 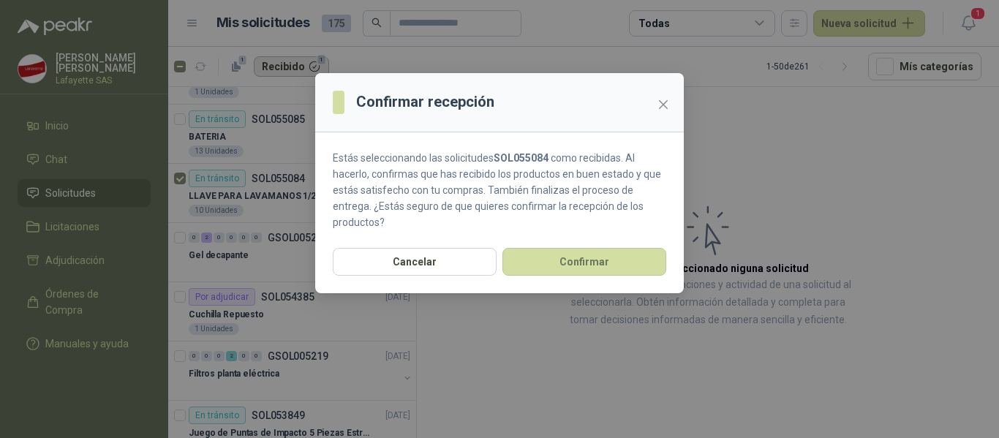 What do you see at coordinates (521, 158) in the screenshot?
I see `strong: SOL055084` at bounding box center [521, 158].